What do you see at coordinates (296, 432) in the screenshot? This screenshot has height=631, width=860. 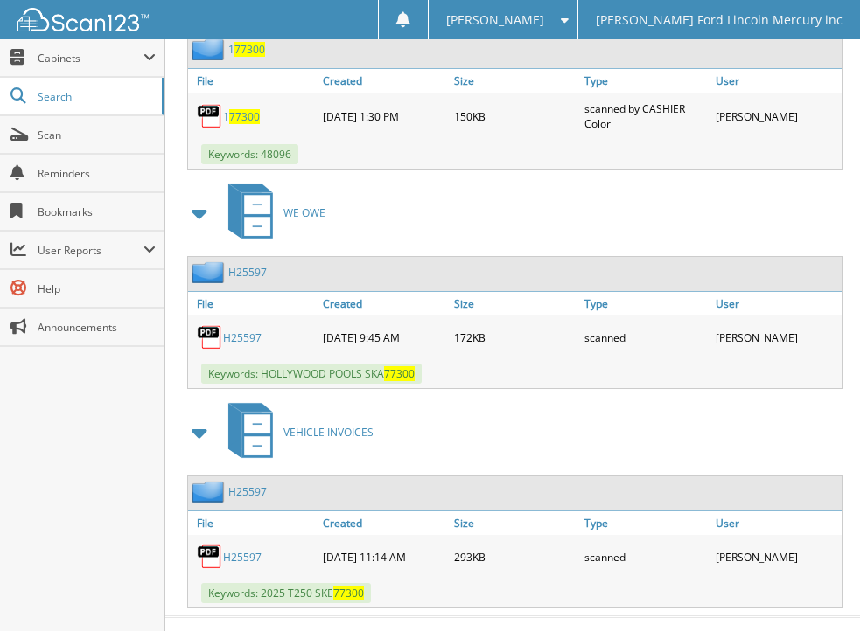 I see `a: VEHICLE INVOICES` at bounding box center [296, 432].